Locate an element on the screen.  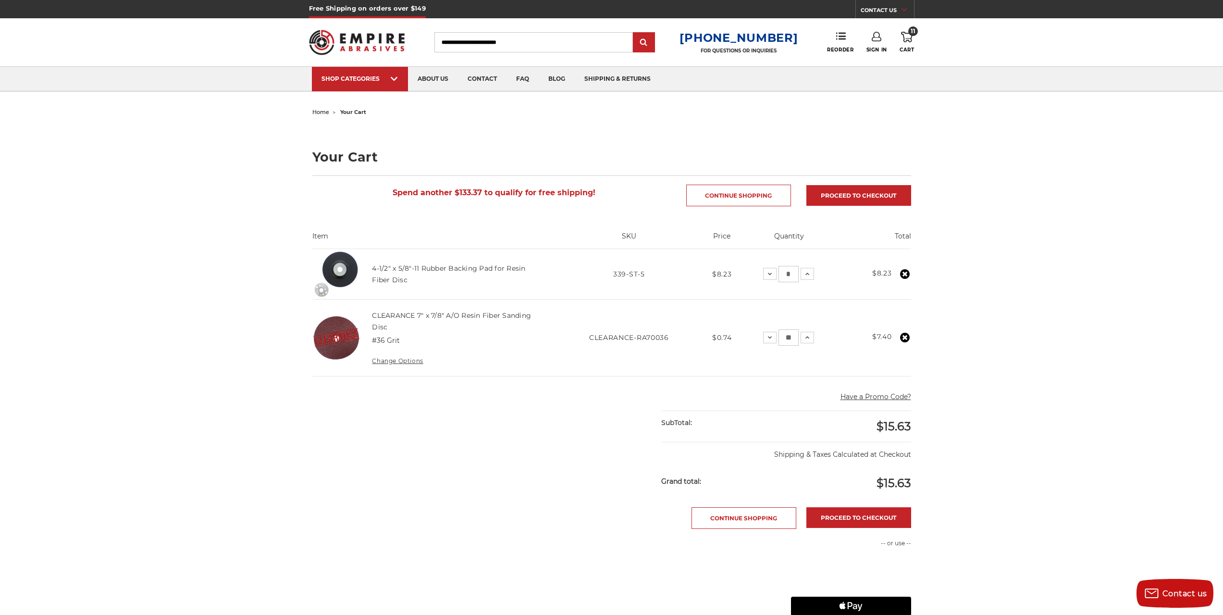
span: Sign In is located at coordinates (877, 50).